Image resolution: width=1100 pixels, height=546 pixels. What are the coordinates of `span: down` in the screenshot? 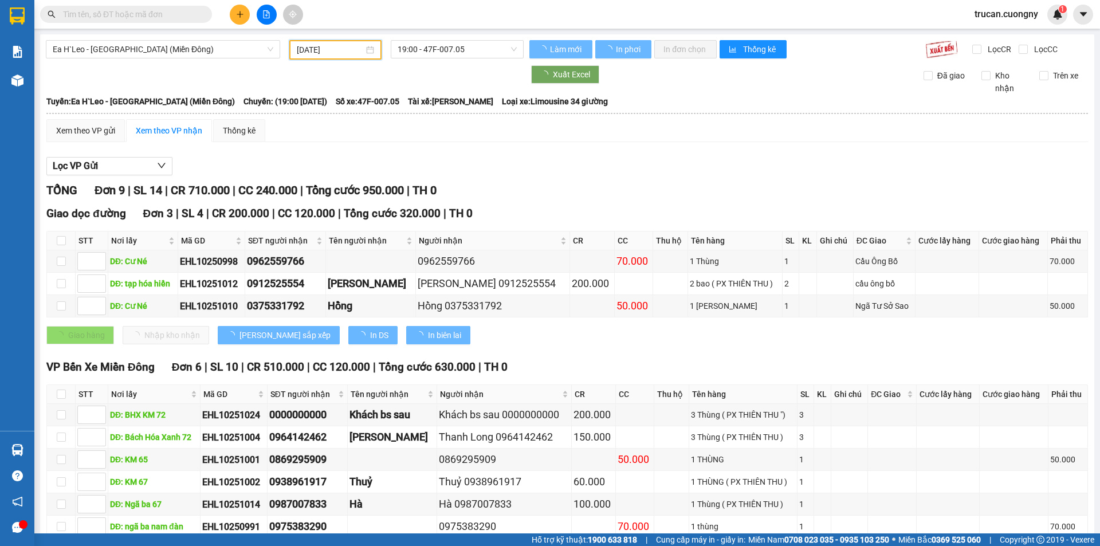 It's located at (162, 166).